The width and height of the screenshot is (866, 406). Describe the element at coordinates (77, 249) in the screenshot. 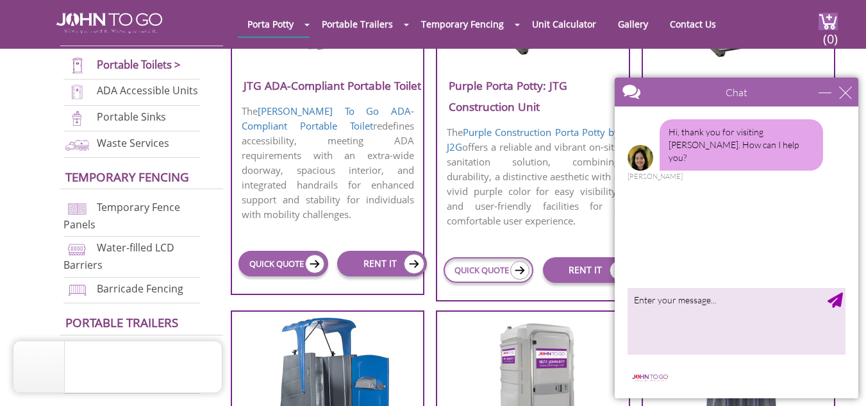

I see `img: water-filled%20barriers-new.png` at that location.